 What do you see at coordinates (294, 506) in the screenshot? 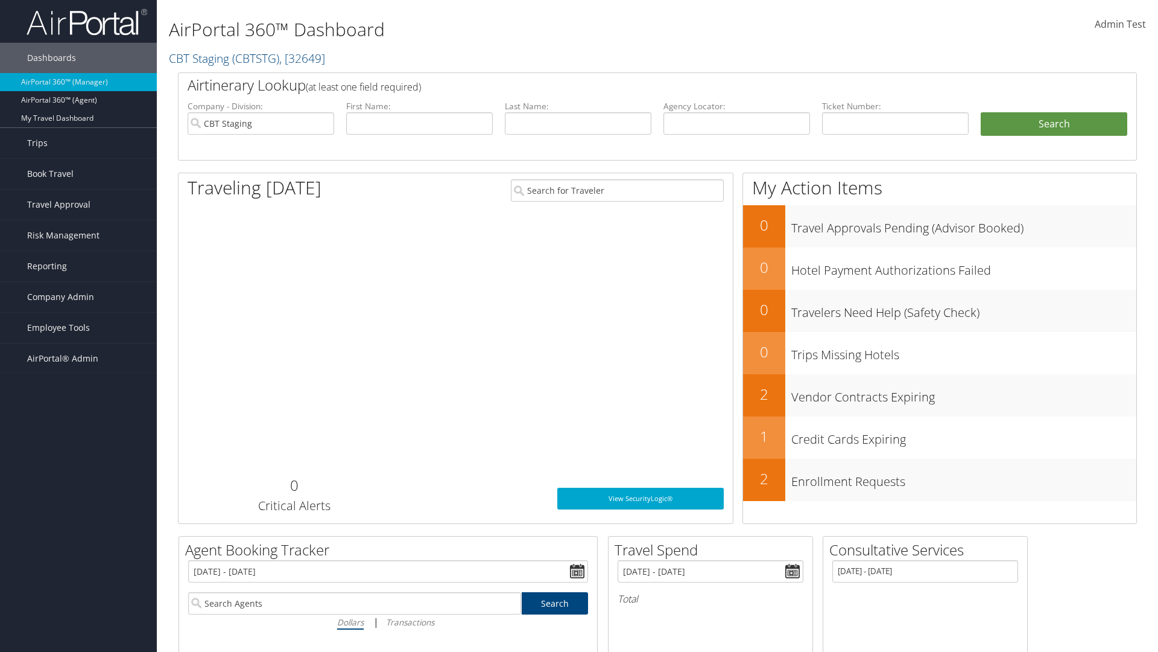
I see `h3: Critical Alerts` at bounding box center [294, 506].